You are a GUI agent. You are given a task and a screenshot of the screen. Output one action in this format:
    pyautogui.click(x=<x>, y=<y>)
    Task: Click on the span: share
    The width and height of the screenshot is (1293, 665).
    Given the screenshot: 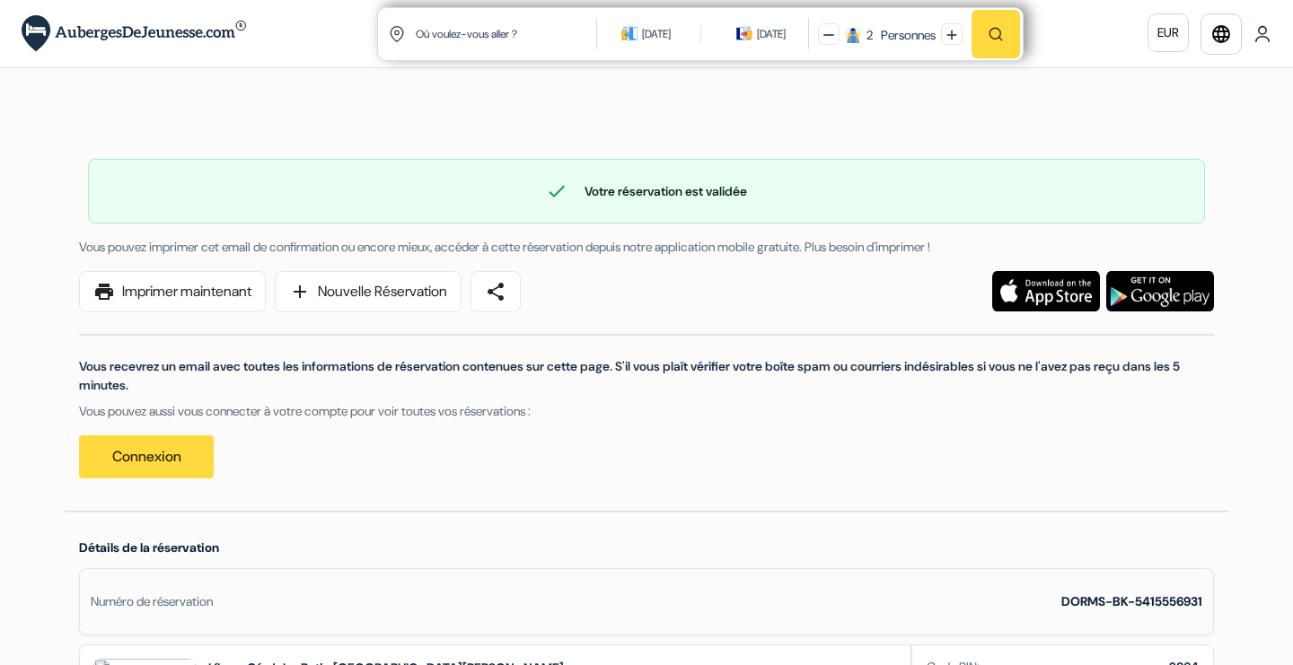 What is the action you would take?
    pyautogui.click(x=496, y=292)
    